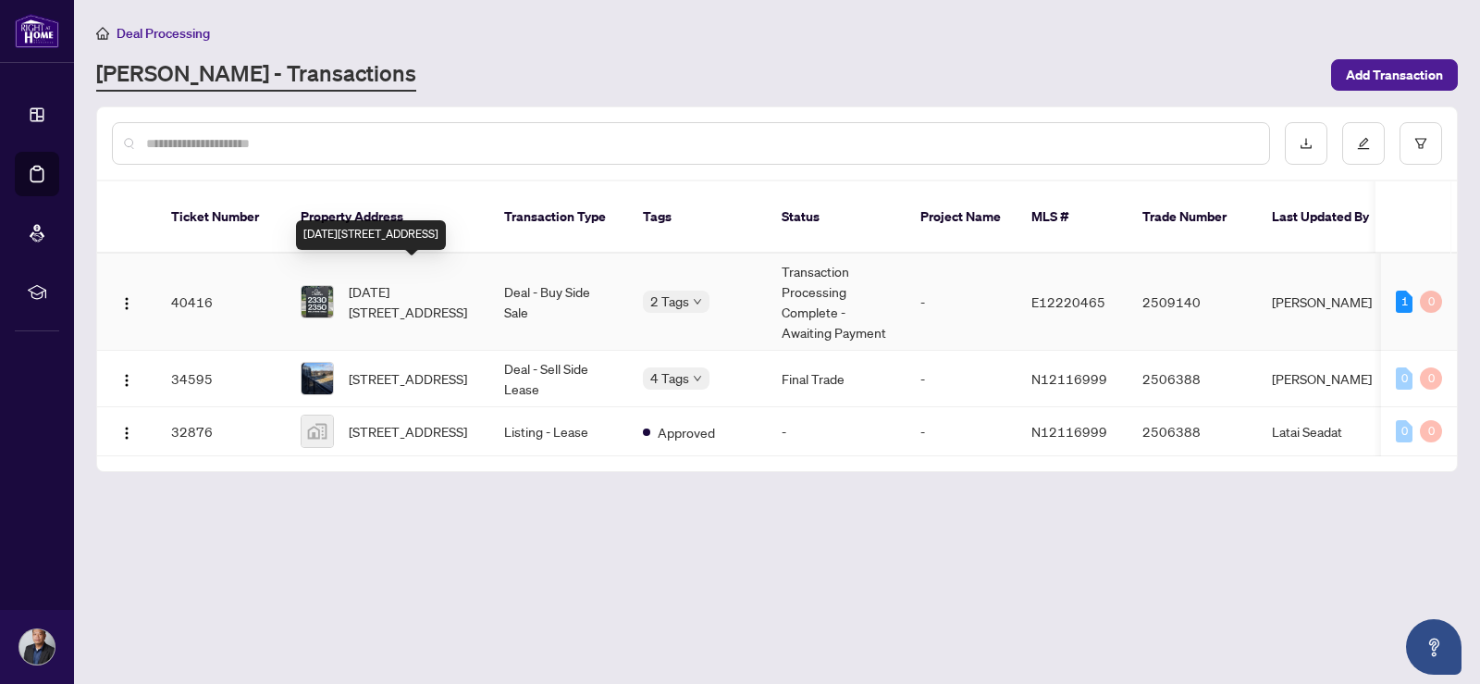 Image resolution: width=1480 pixels, height=684 pixels. What do you see at coordinates (670, 377) in the screenshot?
I see `span: 4 Tags` at bounding box center [670, 377].